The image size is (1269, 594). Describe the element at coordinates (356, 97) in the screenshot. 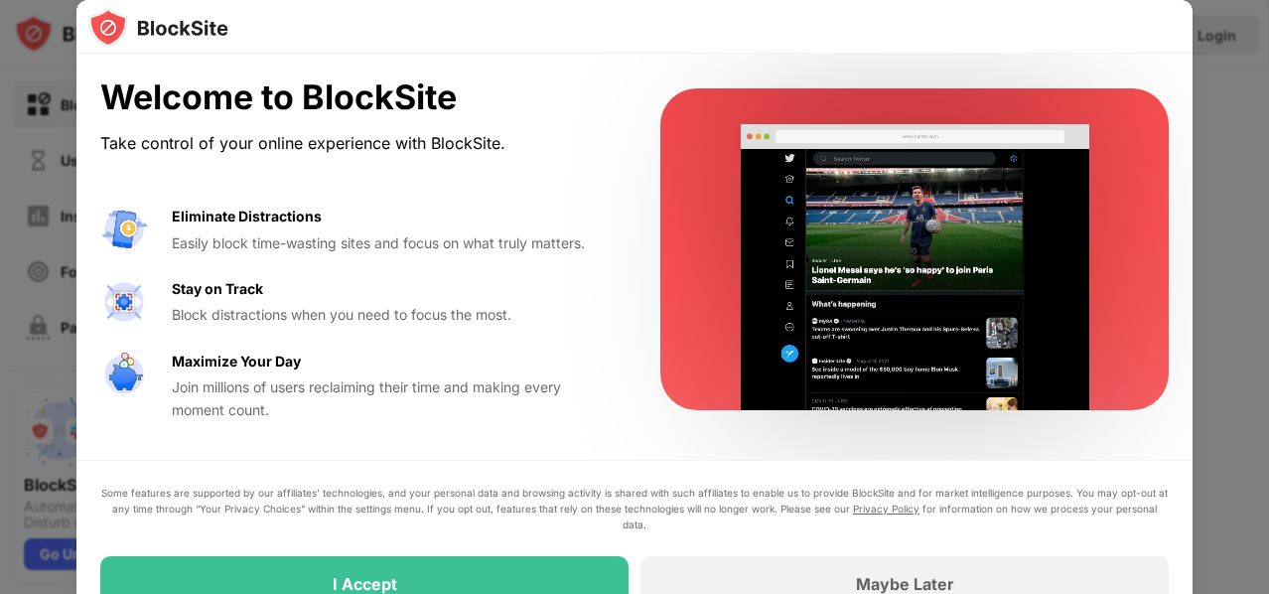

I see `div: Welcome to BlockSite` at that location.